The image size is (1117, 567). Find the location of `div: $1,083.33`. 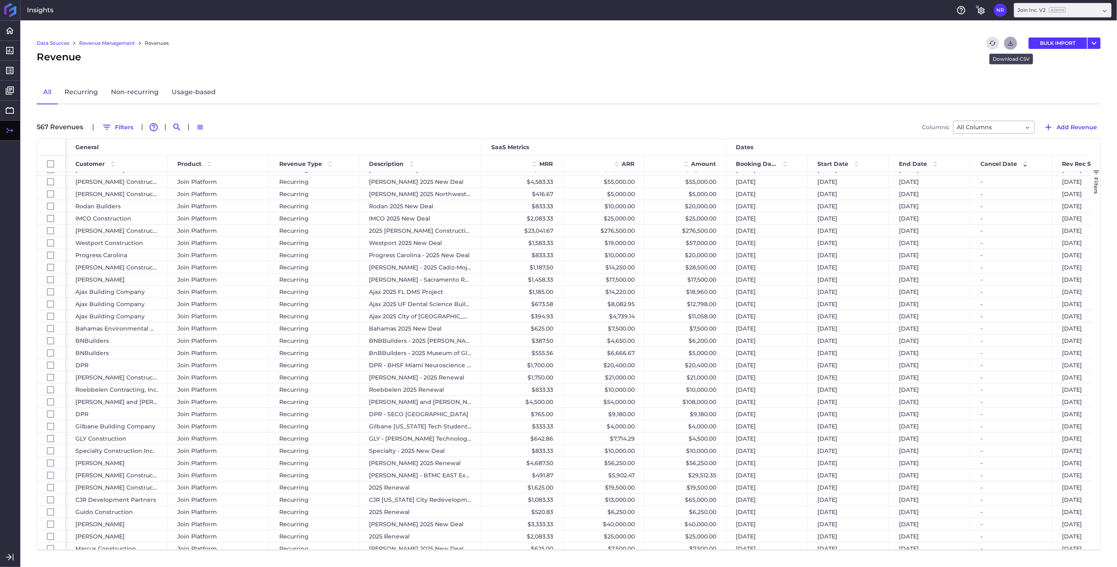

div: $1,083.33 is located at coordinates (522, 499).